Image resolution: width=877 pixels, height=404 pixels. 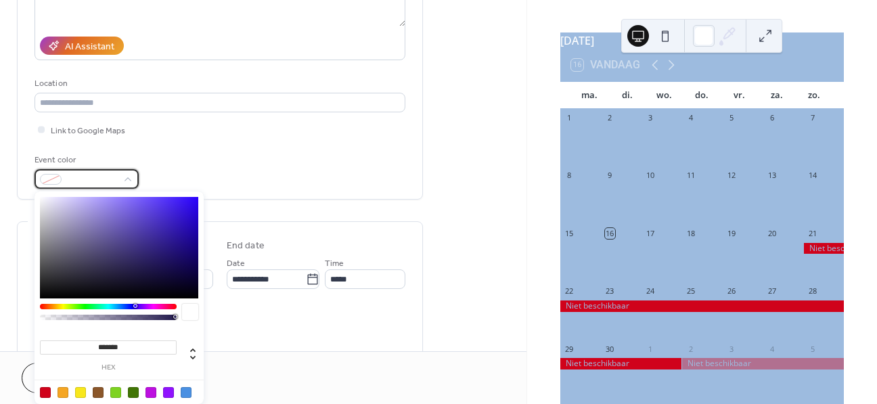 I want to click on div: #4A90E2, so click(x=186, y=393).